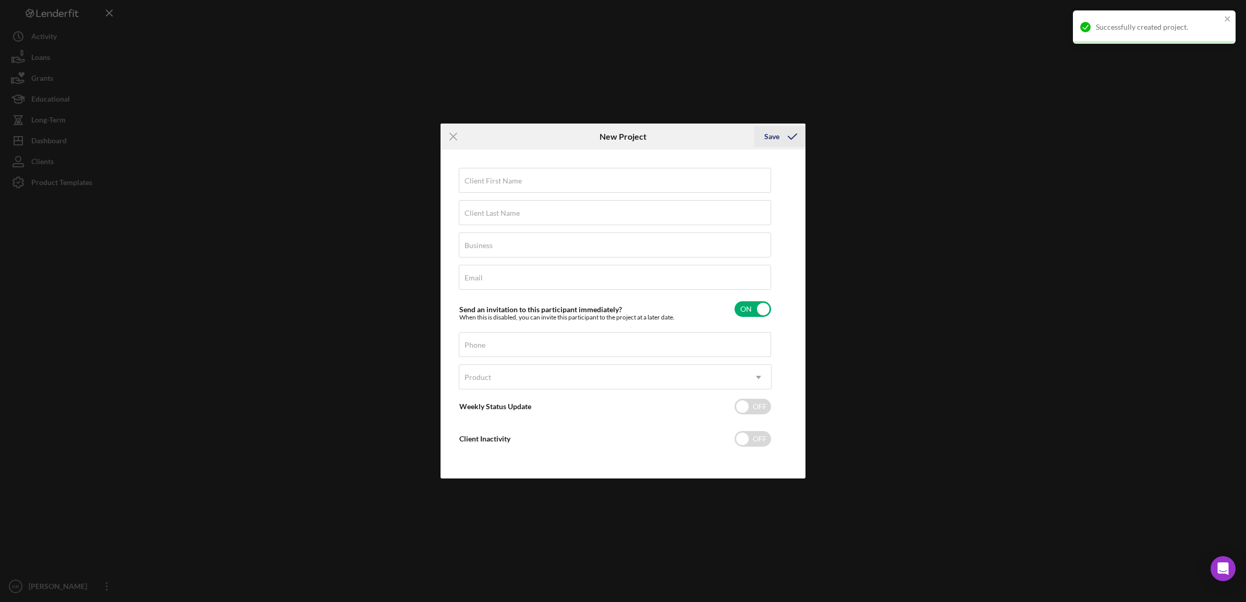  What do you see at coordinates (541, 309) in the screenshot?
I see `label: Send an invitation to this participant immediately?` at bounding box center [541, 309].